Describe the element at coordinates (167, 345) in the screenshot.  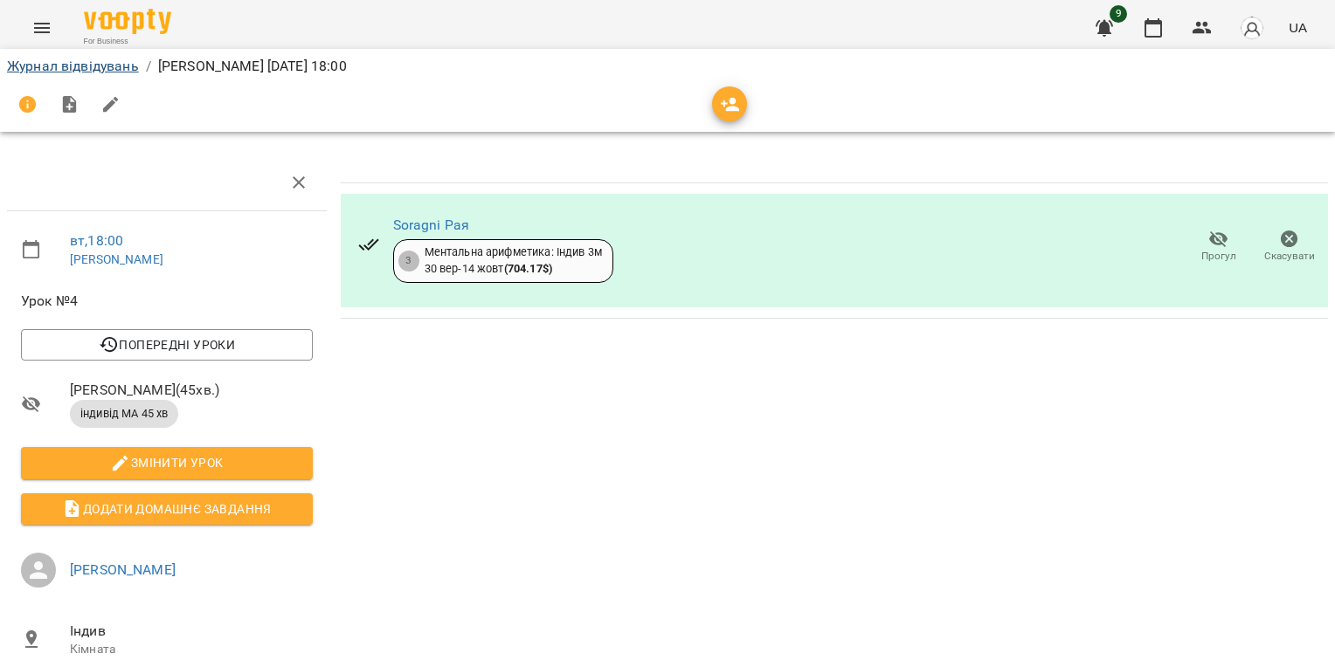
I see `button: Попередні уроки` at that location.